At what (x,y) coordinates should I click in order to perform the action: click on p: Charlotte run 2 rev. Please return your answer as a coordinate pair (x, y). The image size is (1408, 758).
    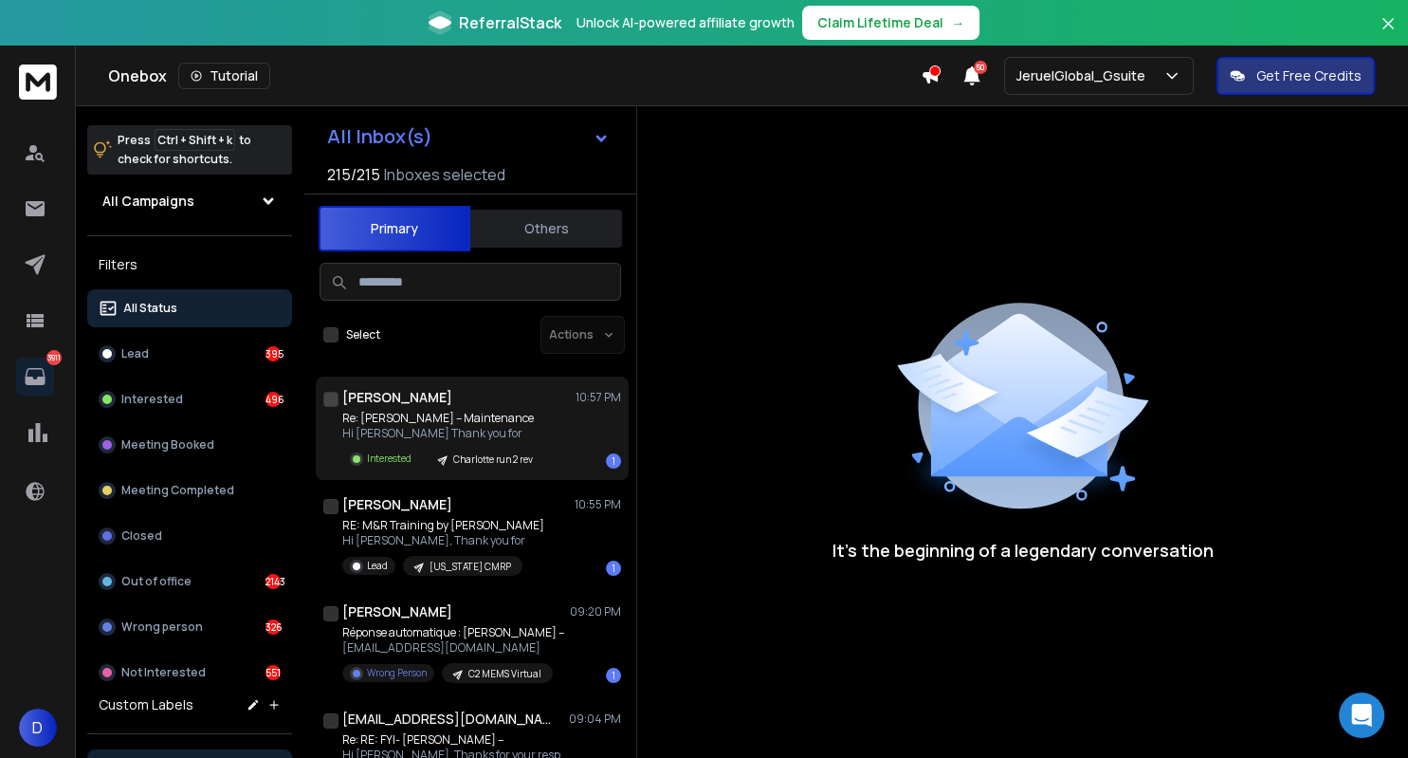
    Looking at the image, I should click on (493, 459).